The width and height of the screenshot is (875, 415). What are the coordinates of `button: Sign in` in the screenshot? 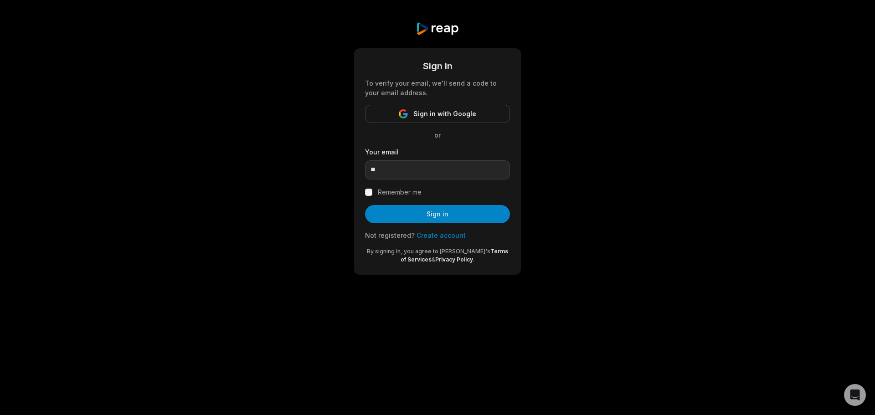 It's located at (438, 214).